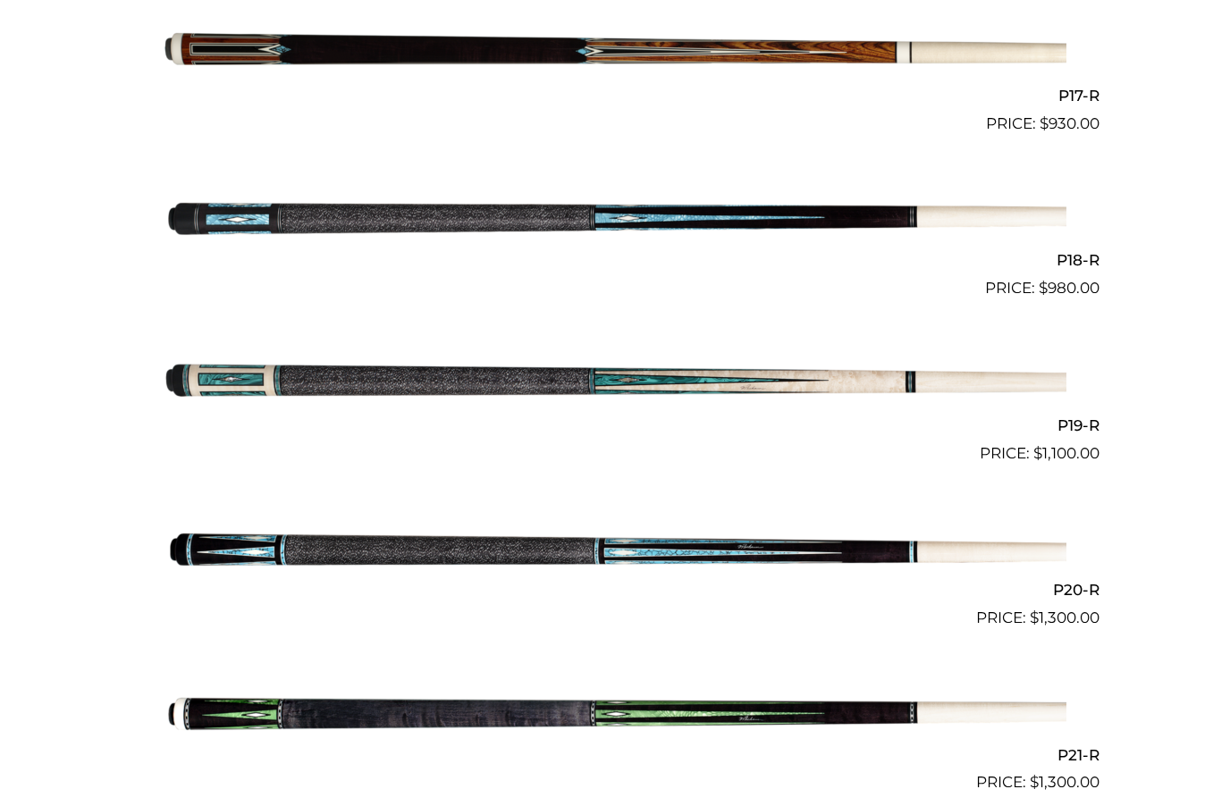  Describe the element at coordinates (1069, 123) in the screenshot. I see `bdi: 930.00` at that location.